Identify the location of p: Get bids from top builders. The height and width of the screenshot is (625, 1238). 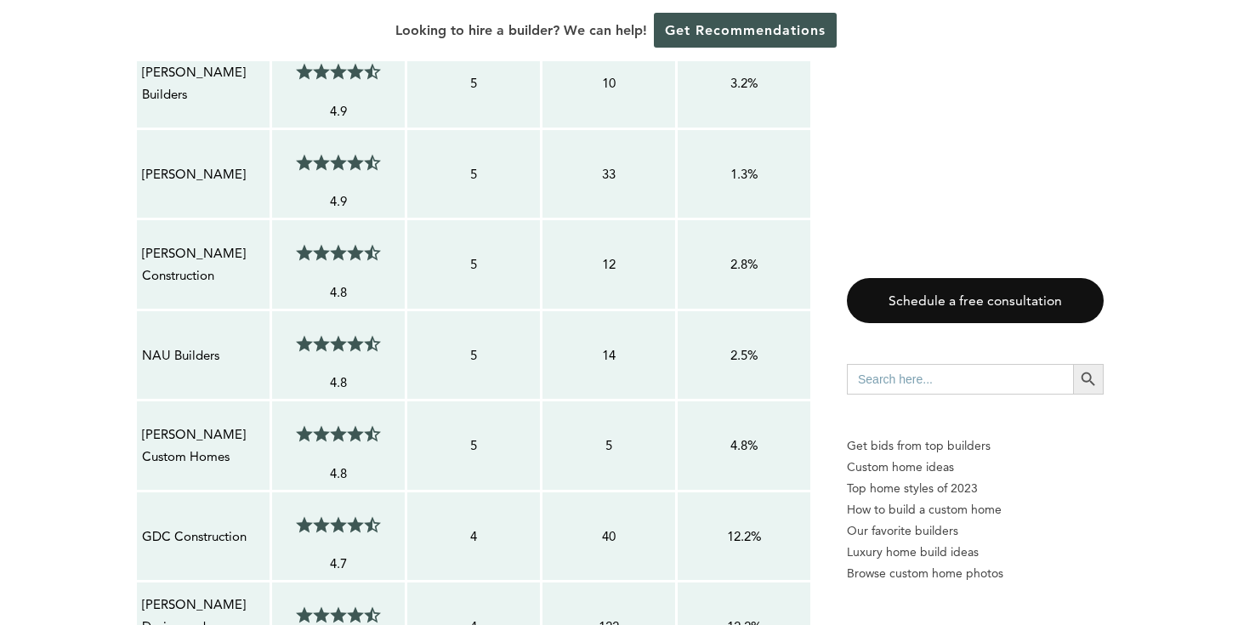
(975, 445).